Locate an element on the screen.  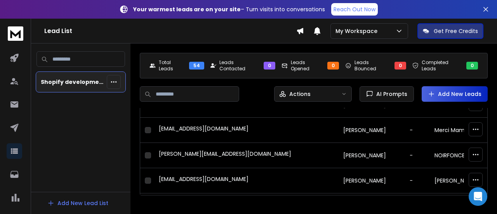
p: Reach Out Now is located at coordinates (354, 9).